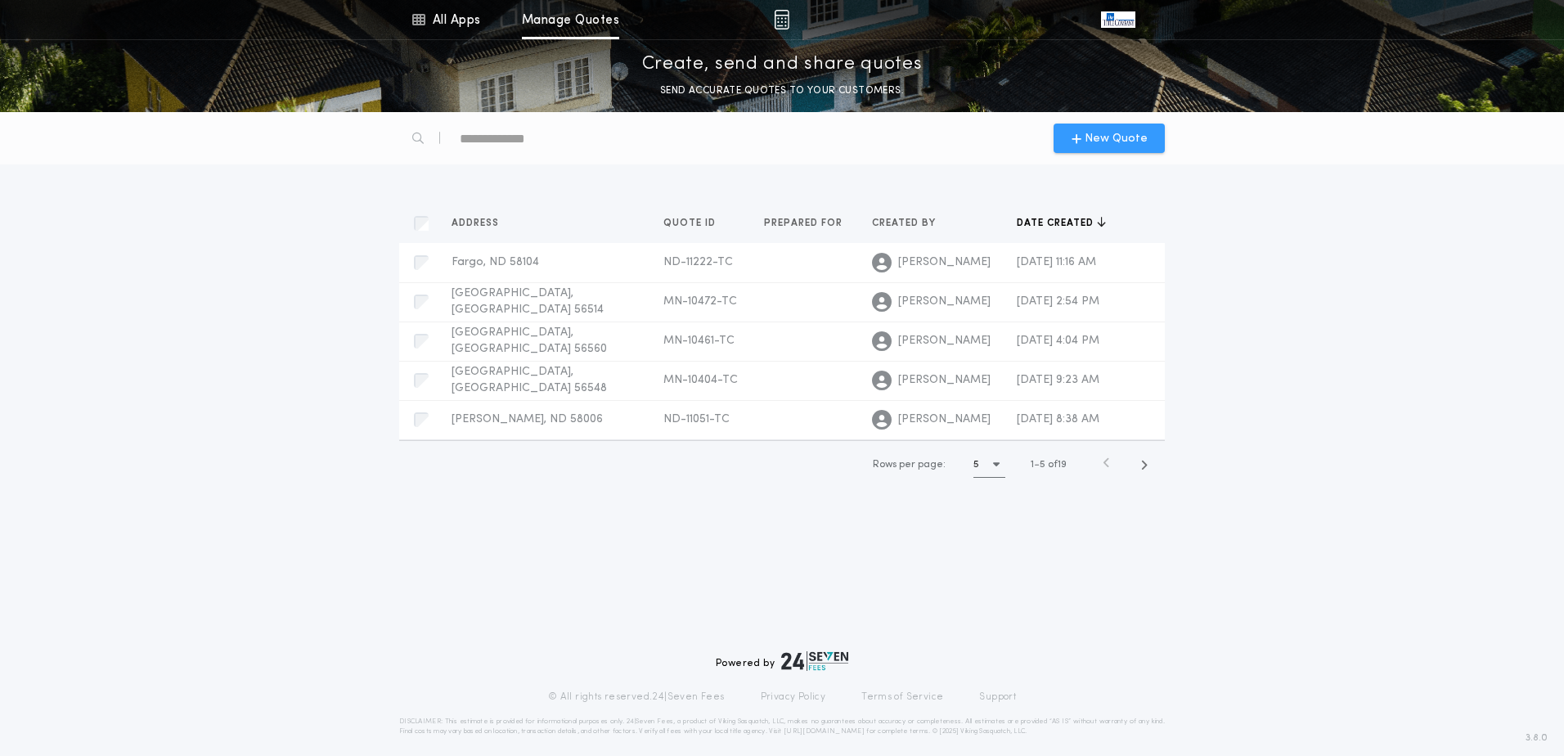 The height and width of the screenshot is (756, 1564). I want to click on span: Quote ID, so click(691, 223).